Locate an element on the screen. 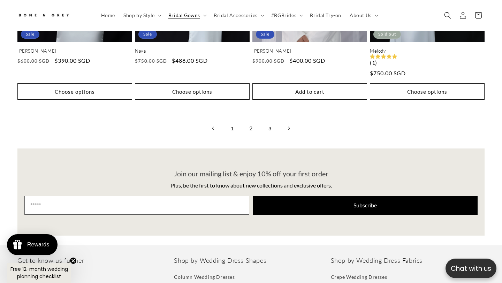 This screenshot has width=502, height=283. span: Home is located at coordinates (108, 15).